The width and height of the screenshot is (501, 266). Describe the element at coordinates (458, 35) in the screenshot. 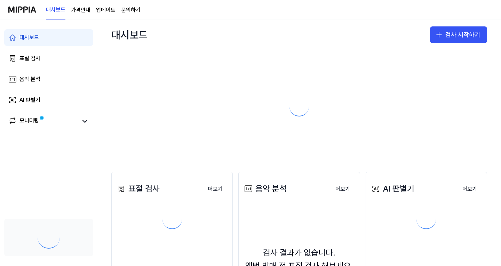

I see `button: 검사 시작하기` at that location.